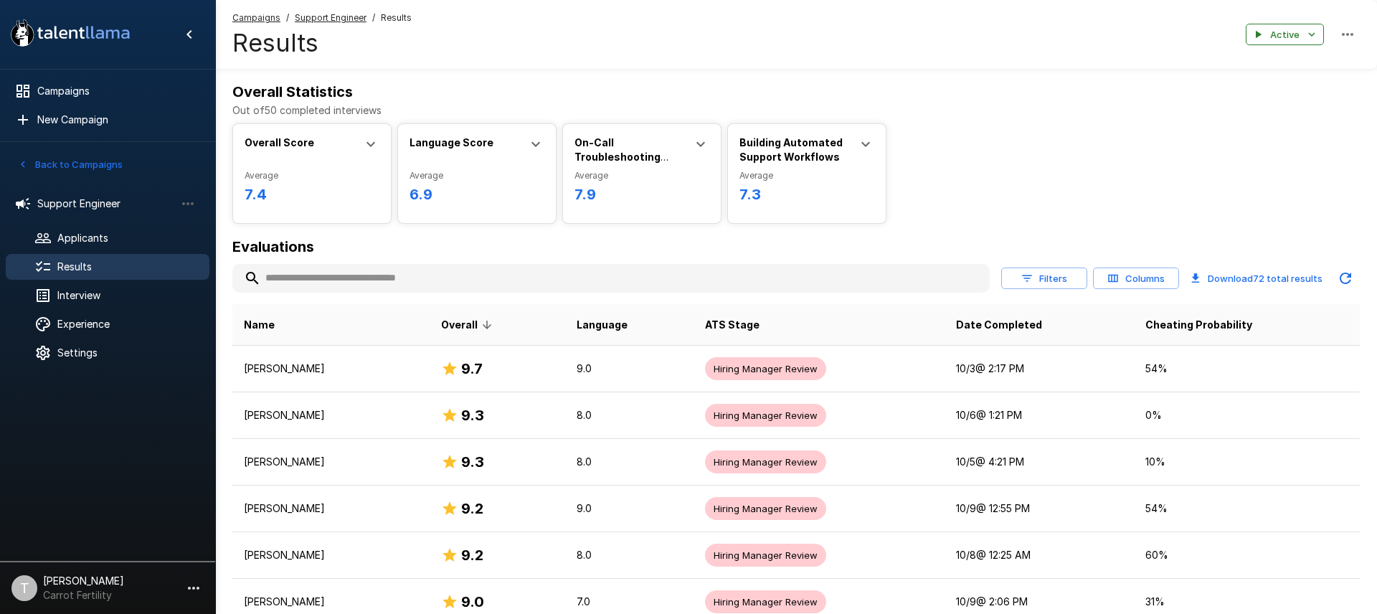 Image resolution: width=1377 pixels, height=614 pixels. What do you see at coordinates (279, 142) in the screenshot?
I see `b: Overall Score` at bounding box center [279, 142].